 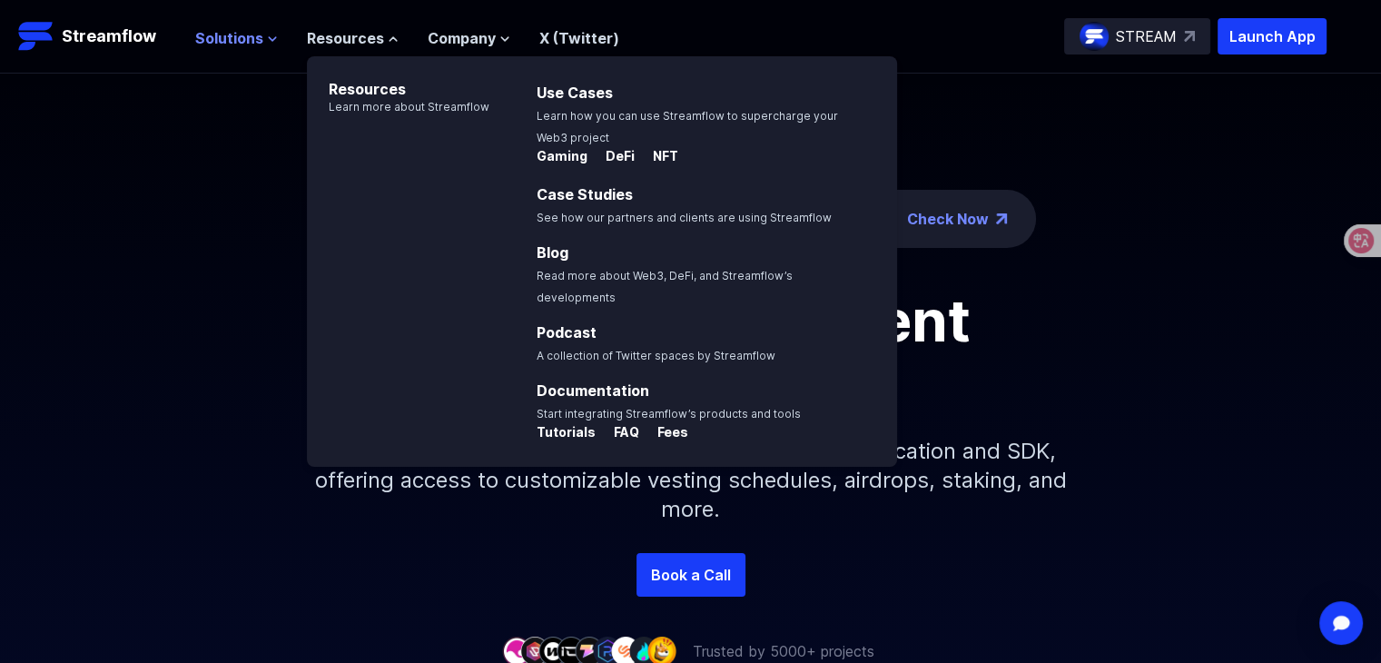 I want to click on p: Tutorials, so click(x=566, y=432).